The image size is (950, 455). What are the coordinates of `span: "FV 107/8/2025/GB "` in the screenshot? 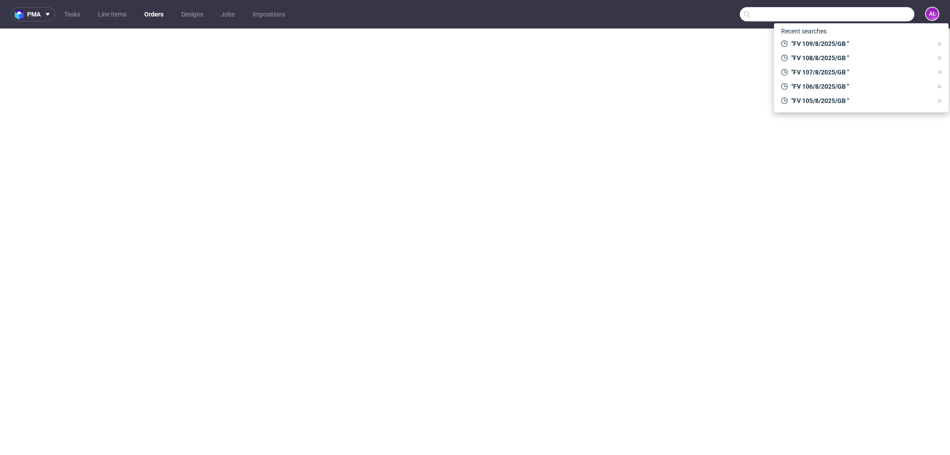 It's located at (860, 72).